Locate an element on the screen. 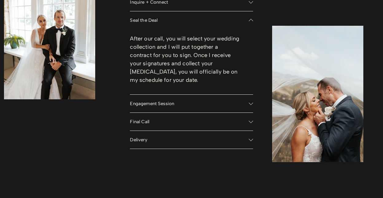 The width and height of the screenshot is (383, 198). button: Engagement Session is located at coordinates (191, 104).